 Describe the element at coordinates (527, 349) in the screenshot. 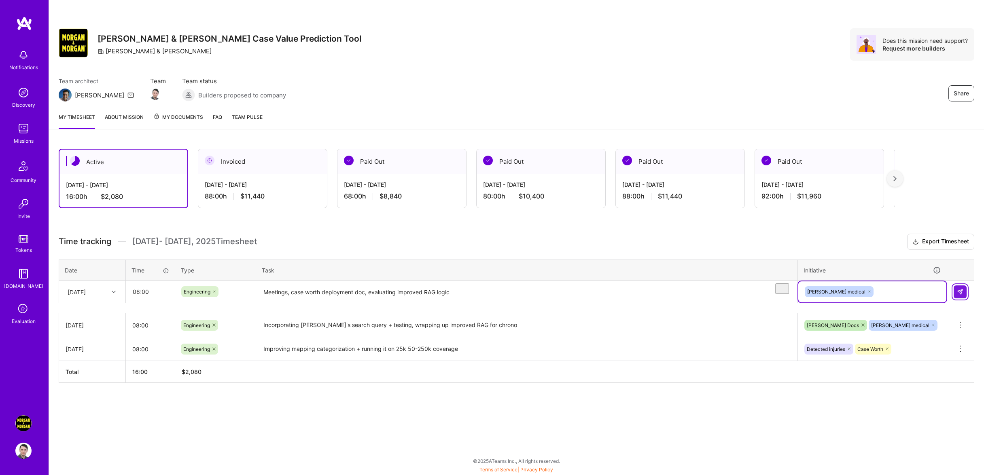

I see `textarea: Improving mapping categorization + running it on 25k 50-250k coverage` at that location.